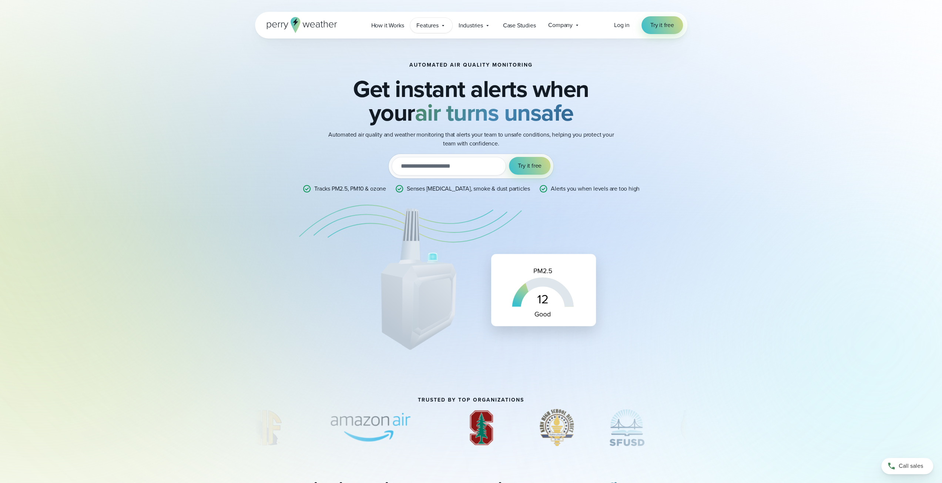 Image resolution: width=942 pixels, height=483 pixels. I want to click on p: Automated air quality and weather monitoring that alerts your team to unsafe conditions, helping ..., so click(471, 139).